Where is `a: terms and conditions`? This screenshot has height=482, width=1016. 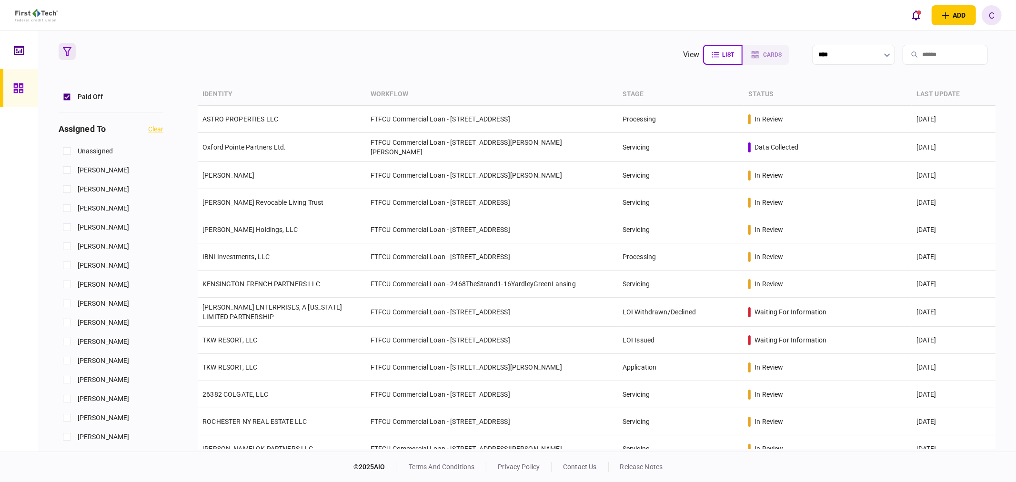
a: terms and conditions is located at coordinates (441, 467).